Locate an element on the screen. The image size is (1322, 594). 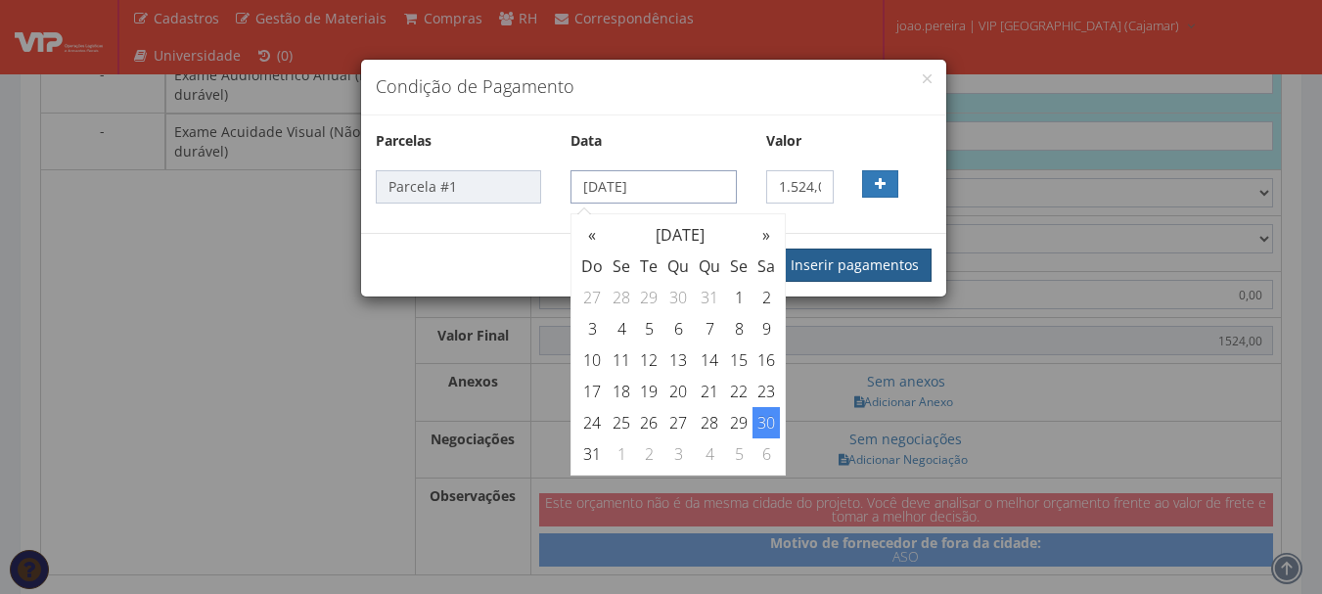
label: Parcelas is located at coordinates (403, 141).